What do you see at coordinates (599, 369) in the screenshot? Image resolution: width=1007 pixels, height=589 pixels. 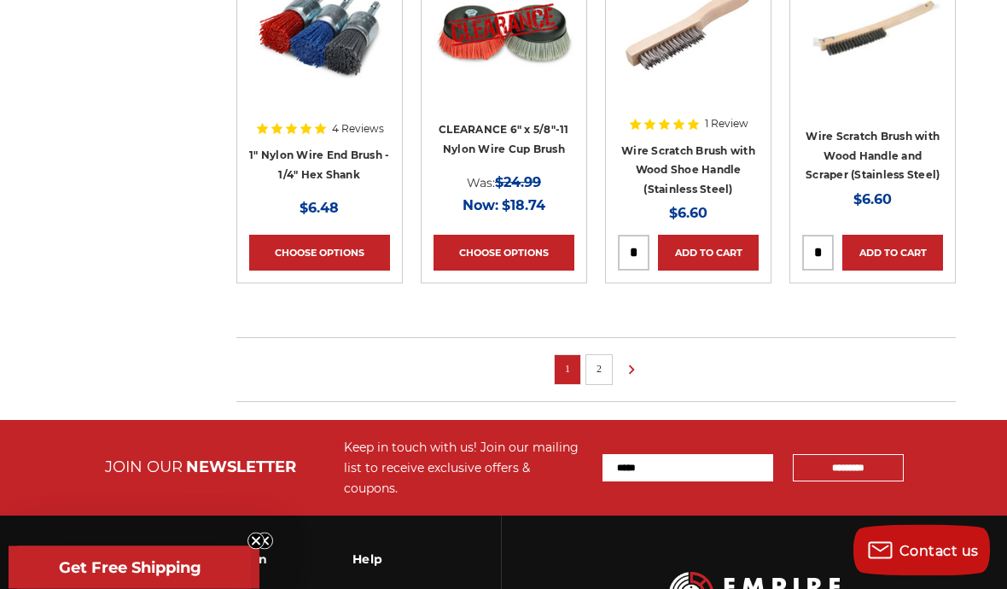 I see `a: 2` at bounding box center [599, 369].